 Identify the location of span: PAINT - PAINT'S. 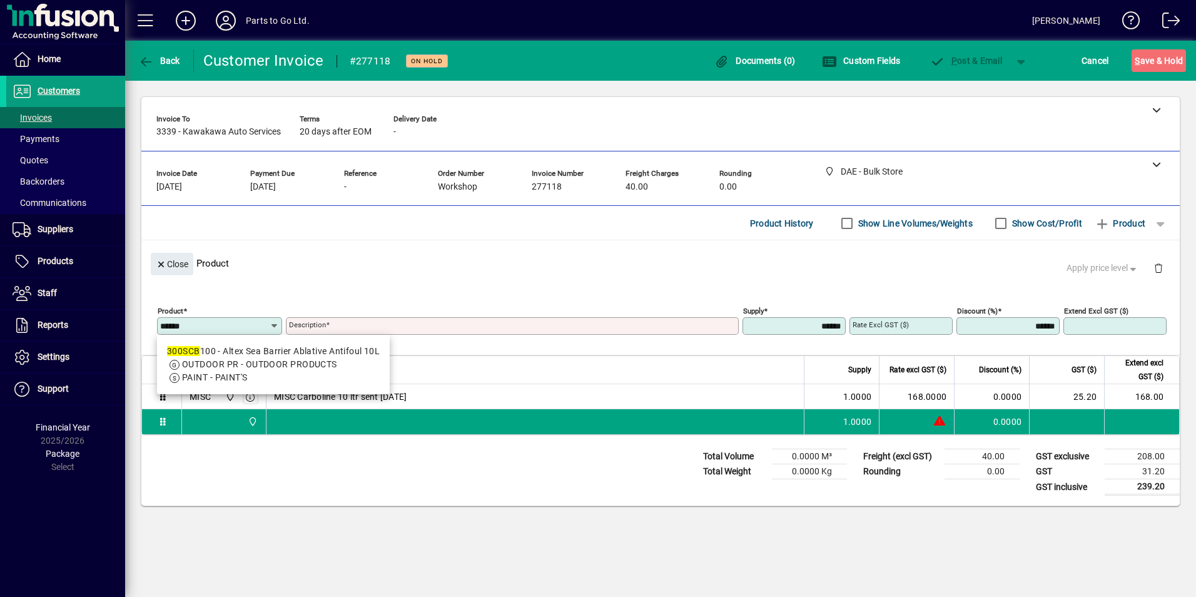
(215, 377).